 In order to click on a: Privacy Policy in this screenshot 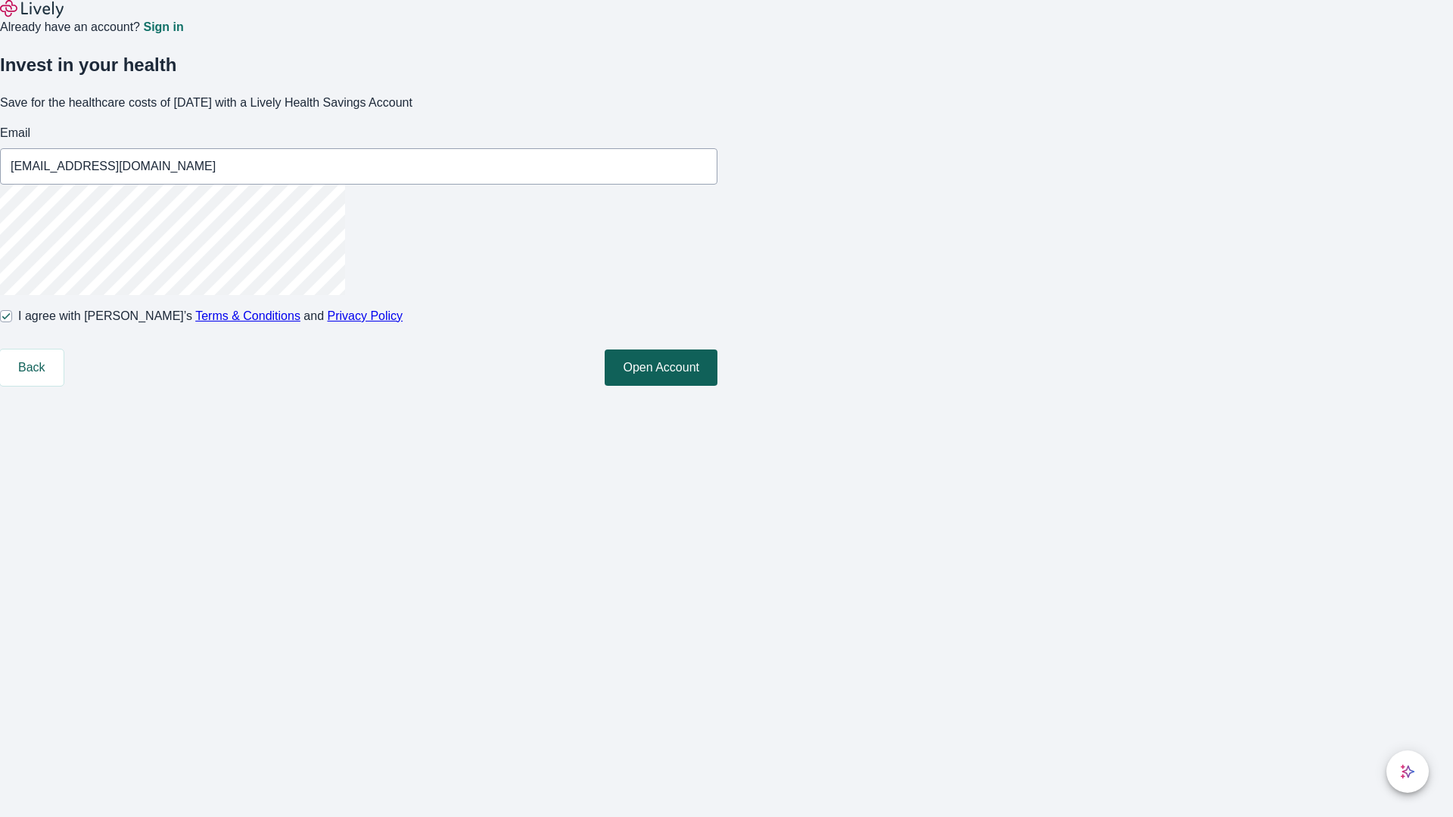, I will do `click(365, 315)`.